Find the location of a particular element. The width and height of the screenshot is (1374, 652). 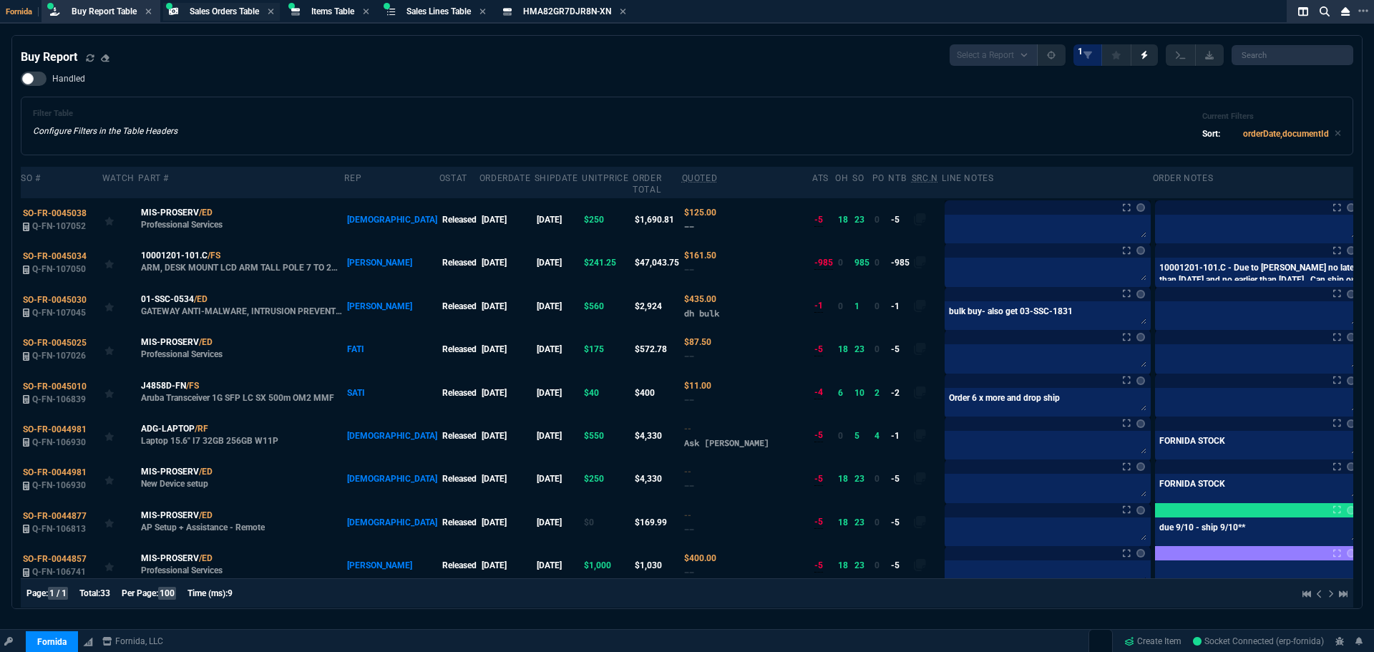

span: 1 is located at coordinates (1080, 52).